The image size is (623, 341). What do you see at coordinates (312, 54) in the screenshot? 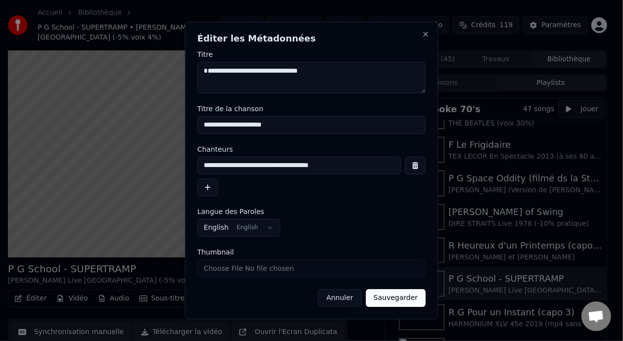
I see `label: Titre` at bounding box center [312, 54].